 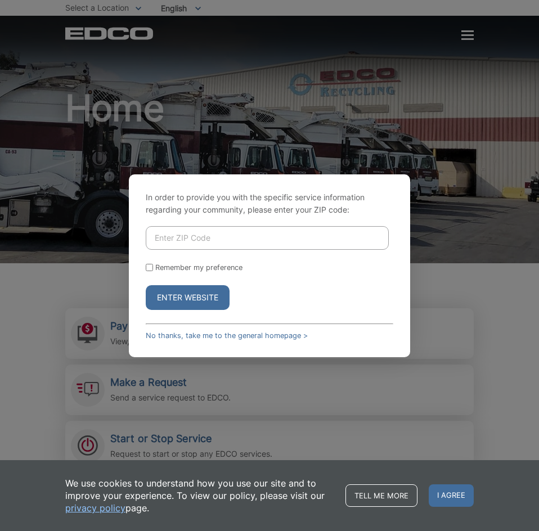 What do you see at coordinates (381, 495) in the screenshot?
I see `a: Tell me more` at bounding box center [381, 495].